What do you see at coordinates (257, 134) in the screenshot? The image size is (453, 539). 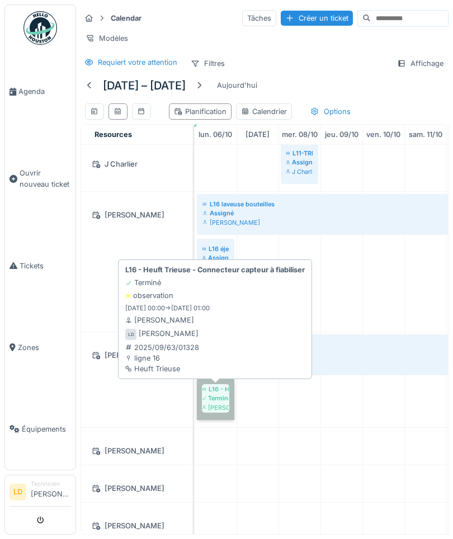 I see `a: 7 octobre 2025` at bounding box center [257, 134].